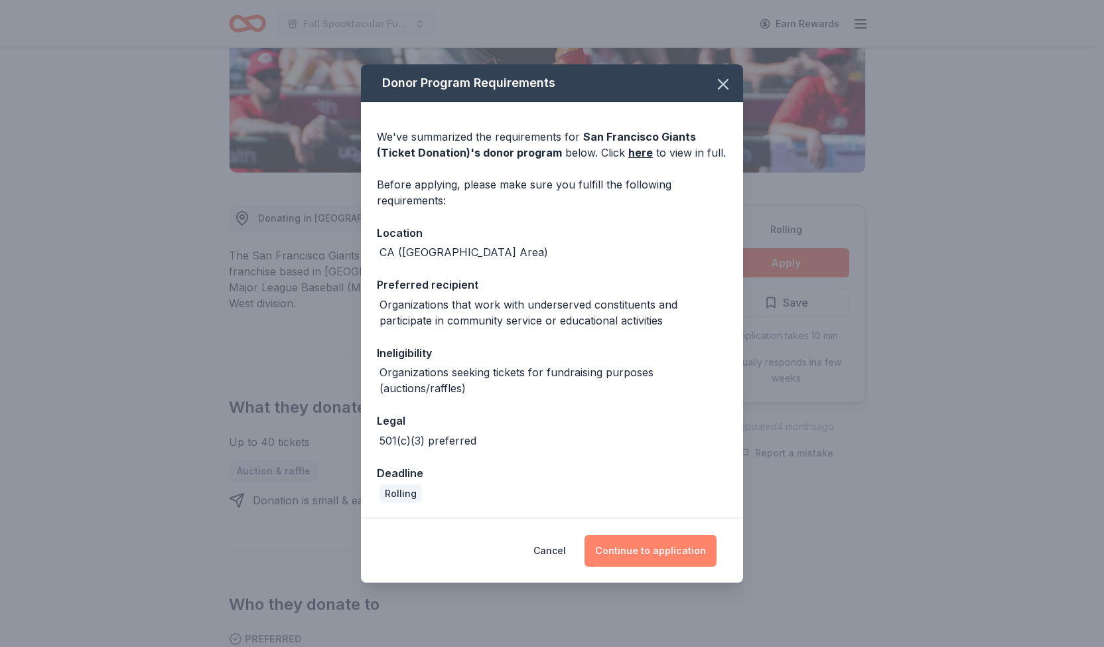 This screenshot has height=647, width=1104. I want to click on div: Legal, so click(552, 421).